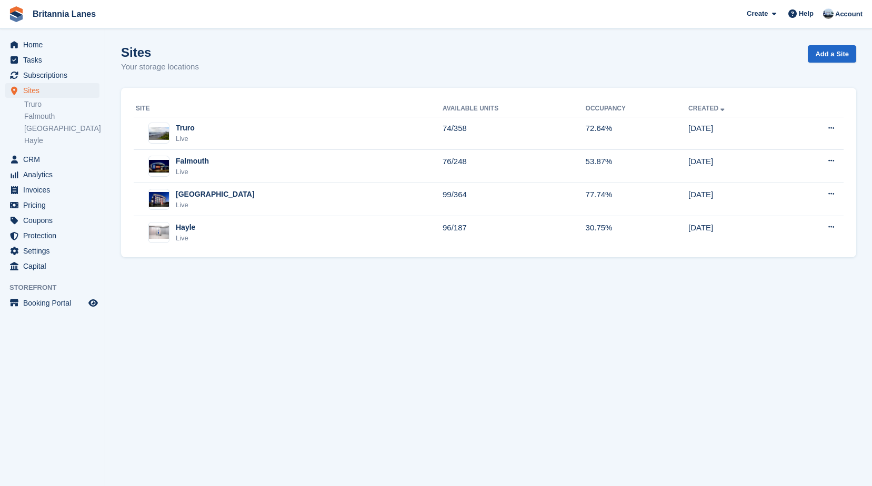 This screenshot has height=486, width=872. Describe the element at coordinates (288, 109) in the screenshot. I see `th: Site` at that location.